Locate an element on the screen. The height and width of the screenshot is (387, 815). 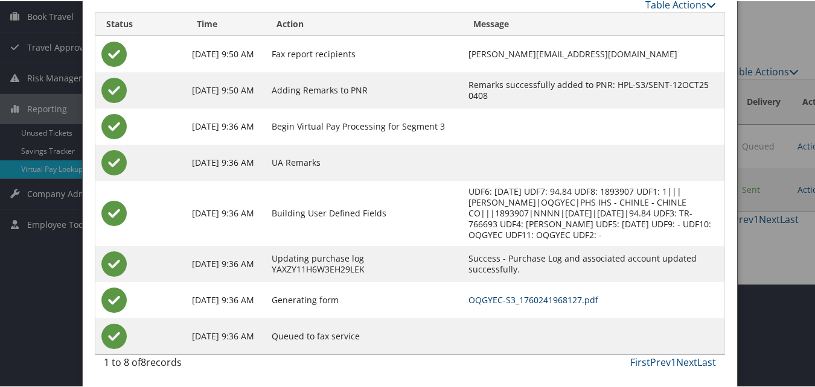
th: Message: activate to sort column ascending is located at coordinates (593, 23).